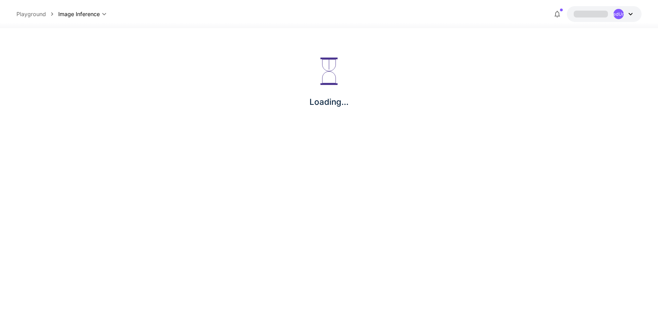  What do you see at coordinates (31, 14) in the screenshot?
I see `p: Playground` at bounding box center [31, 14].